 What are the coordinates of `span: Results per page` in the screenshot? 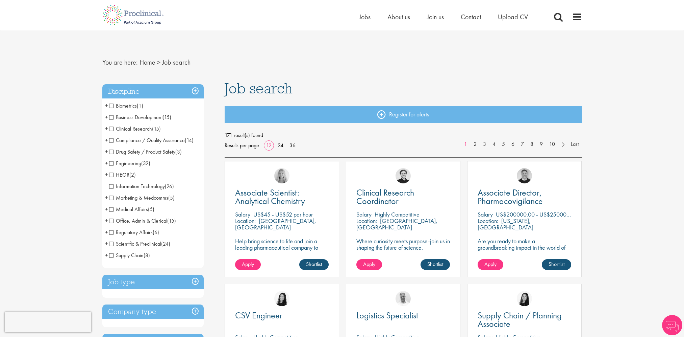 It's located at (242, 145).